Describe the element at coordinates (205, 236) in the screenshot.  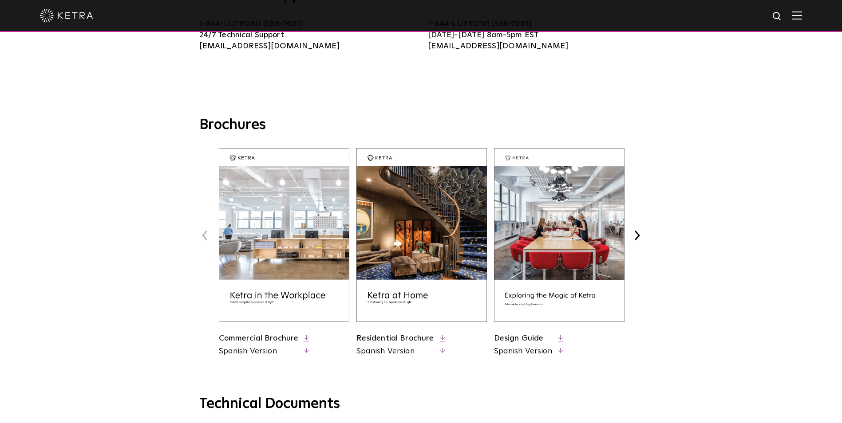
I see `button: Previous` at that location.